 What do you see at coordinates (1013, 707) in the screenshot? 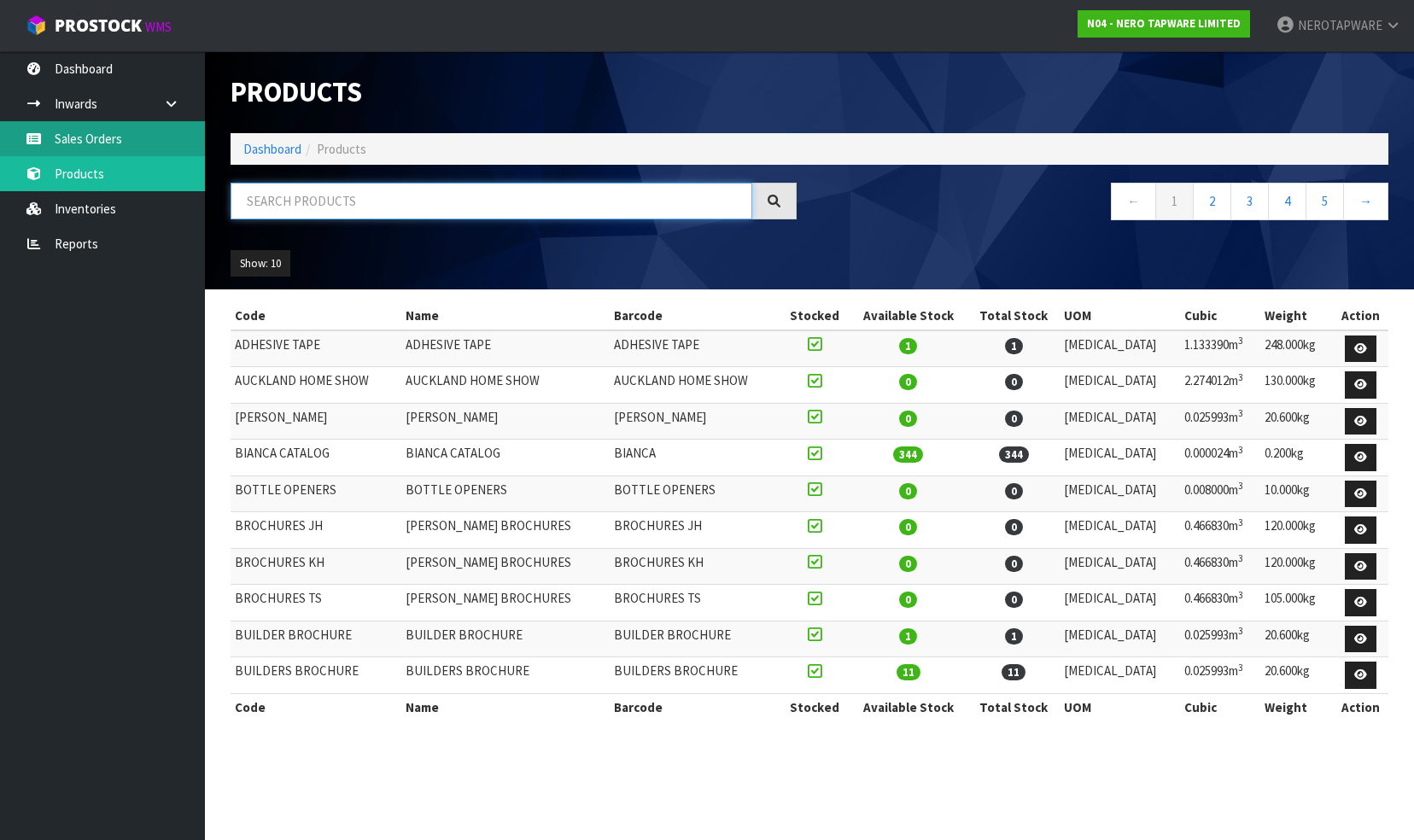
I see `th: Total Stock` at bounding box center [1013, 707].